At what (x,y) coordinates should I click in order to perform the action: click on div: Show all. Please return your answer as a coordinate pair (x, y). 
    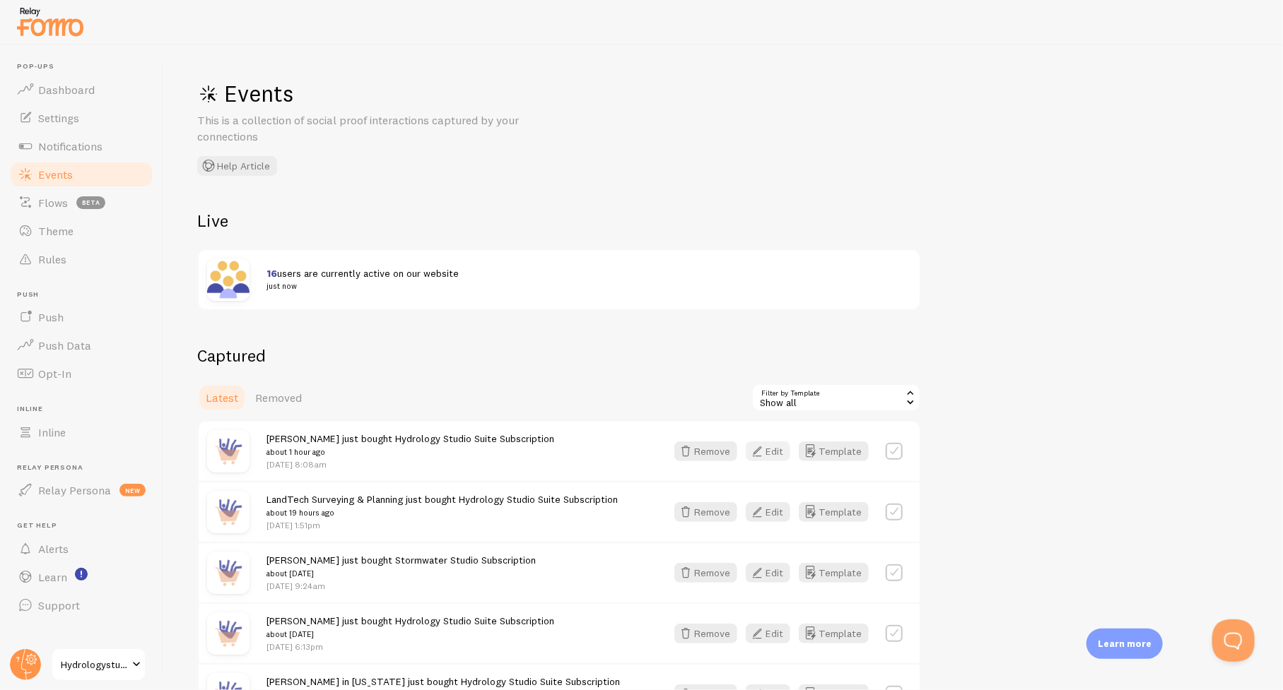
    Looking at the image, I should click on (836, 398).